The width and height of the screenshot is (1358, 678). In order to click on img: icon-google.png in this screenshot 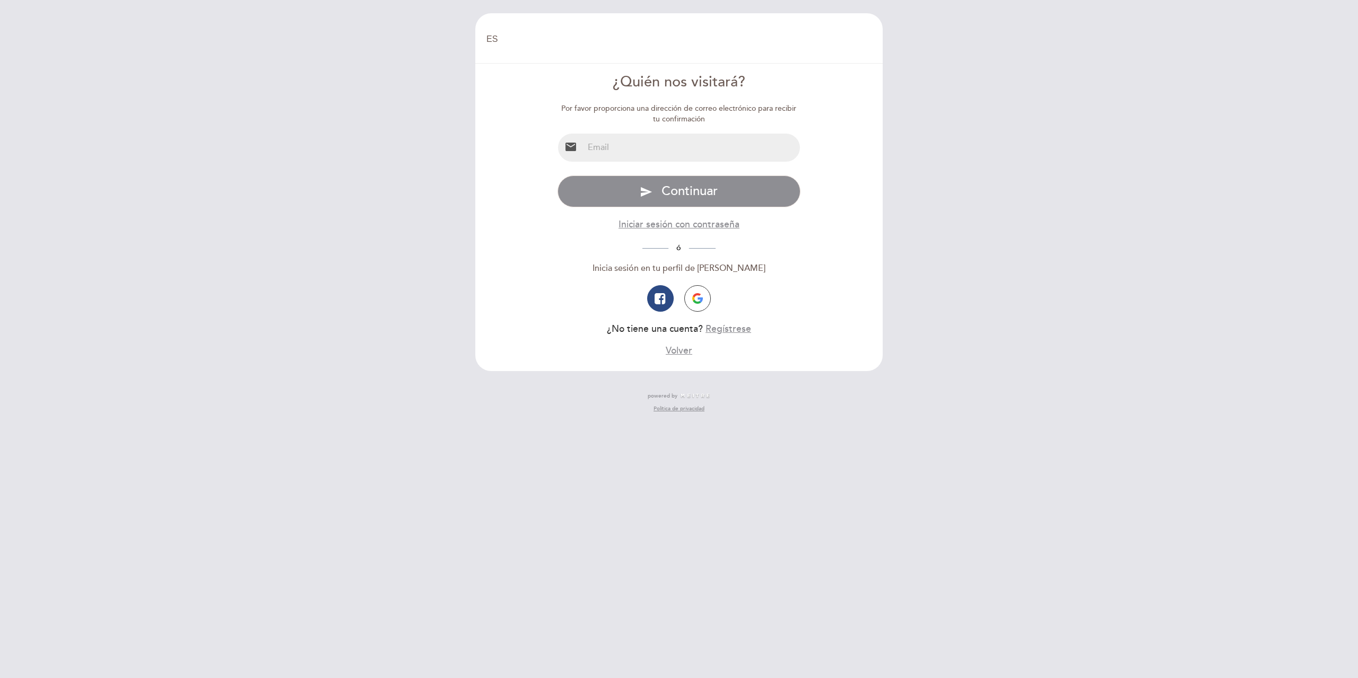, I will do `click(697, 299)`.